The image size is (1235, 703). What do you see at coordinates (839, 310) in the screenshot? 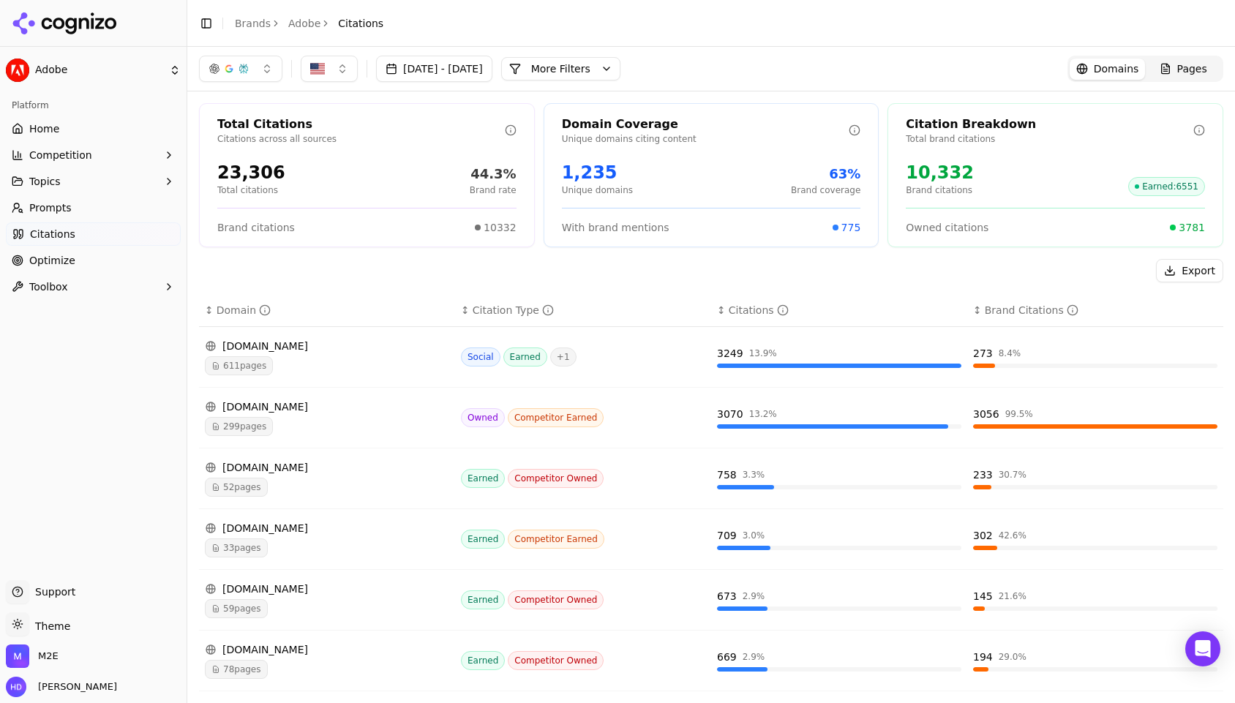
I see `th: totalCitationCount` at bounding box center [839, 310].